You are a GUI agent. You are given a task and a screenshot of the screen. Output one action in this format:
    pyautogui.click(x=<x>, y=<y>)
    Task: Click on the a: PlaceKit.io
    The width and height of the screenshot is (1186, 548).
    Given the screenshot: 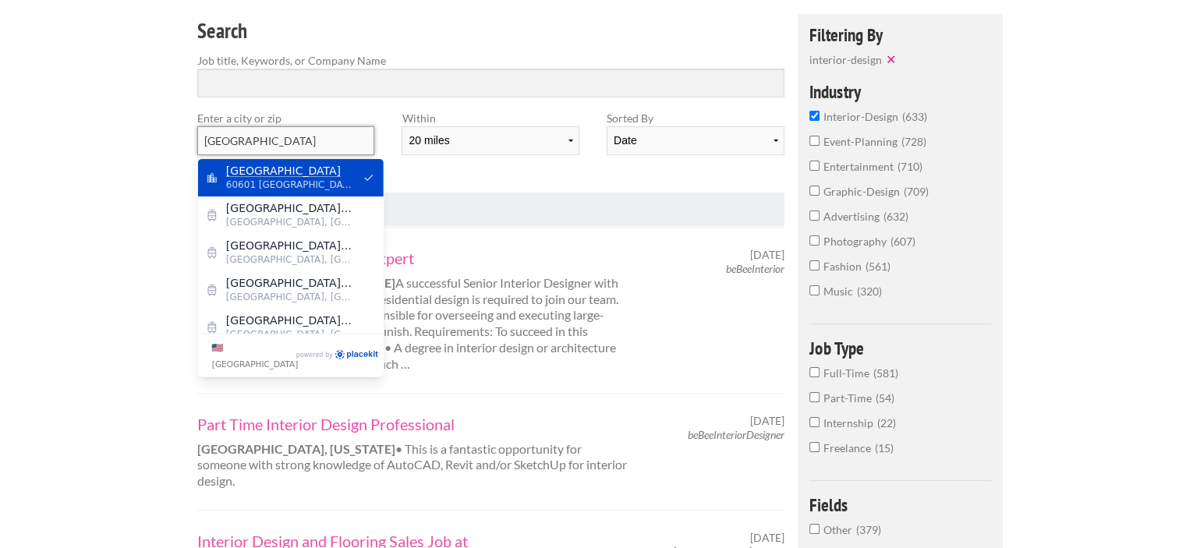 What is the action you would take?
    pyautogui.click(x=356, y=356)
    